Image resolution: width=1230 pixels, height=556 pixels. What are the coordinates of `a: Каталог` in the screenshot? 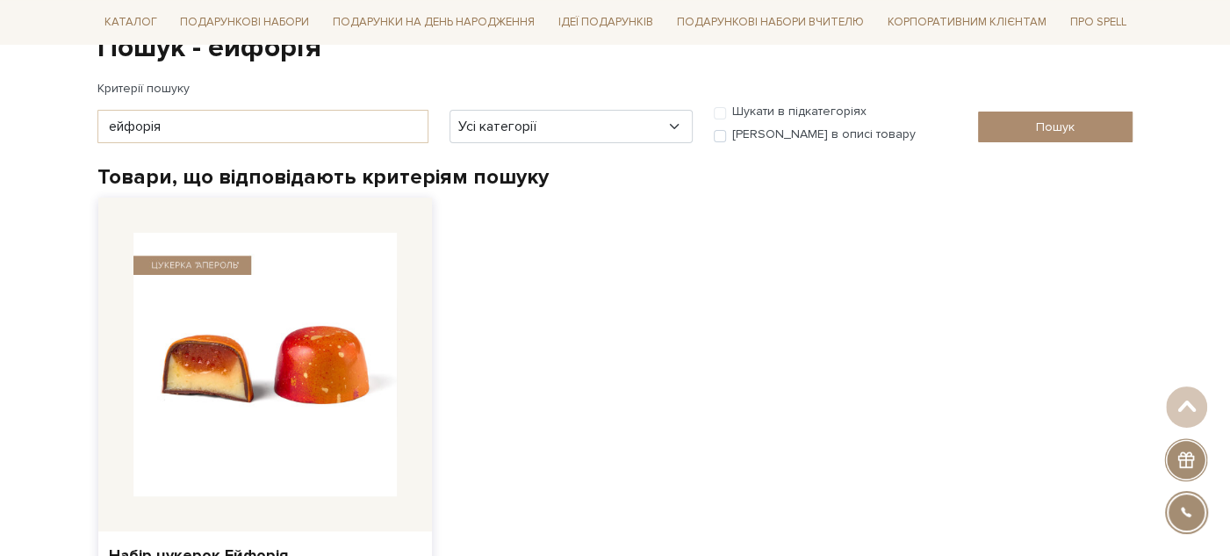 It's located at (131, 22).